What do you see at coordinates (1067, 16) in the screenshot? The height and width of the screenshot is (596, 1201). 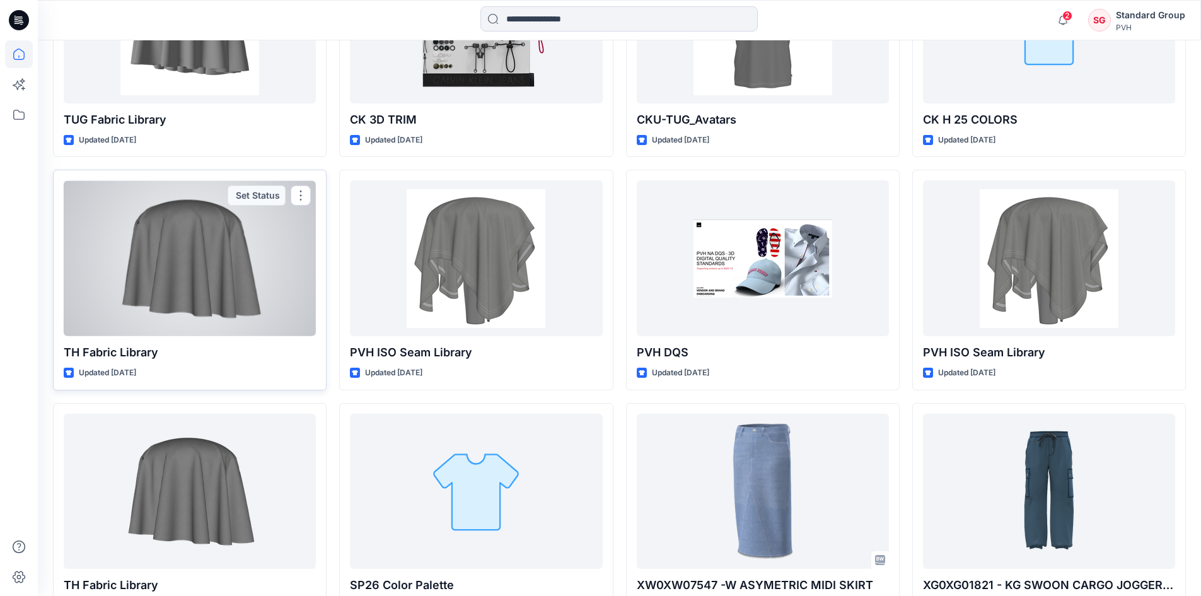 I see `span: 2` at bounding box center [1067, 16].